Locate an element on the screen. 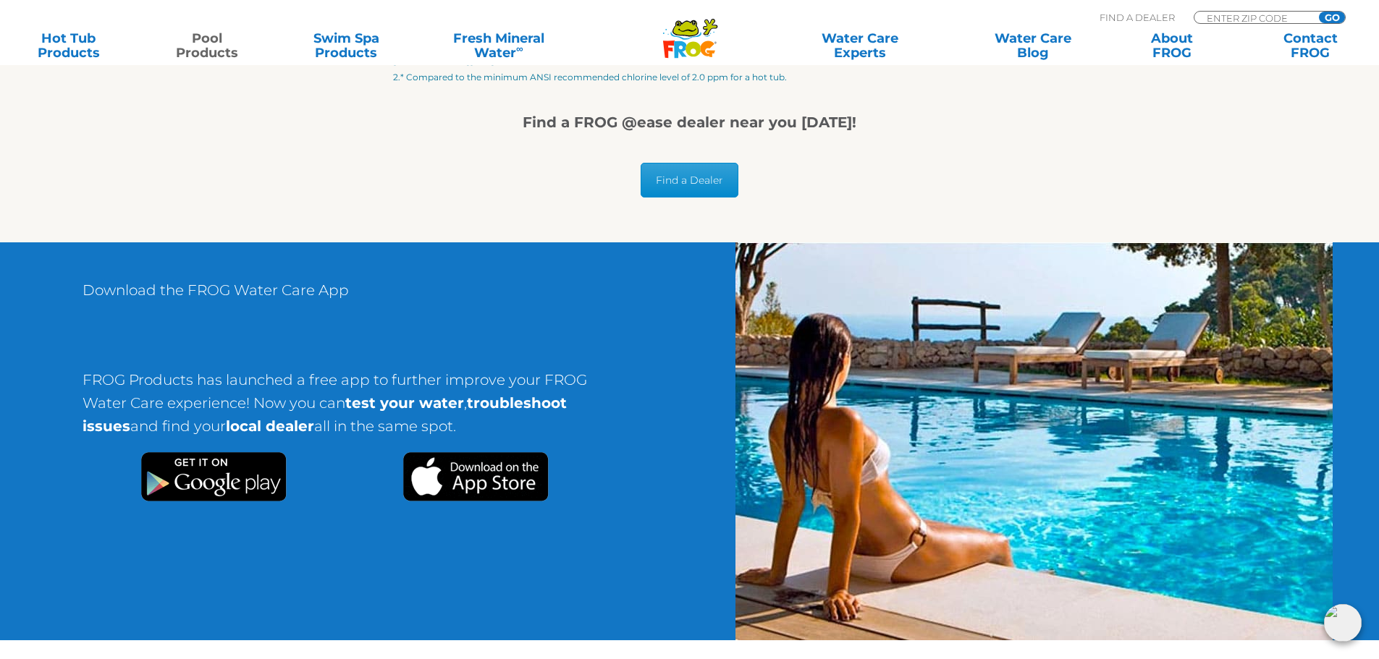 This screenshot has height=659, width=1379. a: Water CareExperts is located at coordinates (860, 46).